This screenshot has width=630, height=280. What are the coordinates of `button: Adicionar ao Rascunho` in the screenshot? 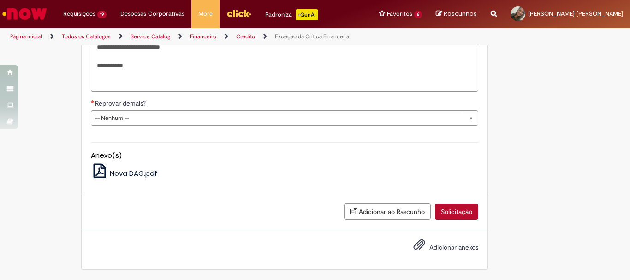 It's located at (387, 211).